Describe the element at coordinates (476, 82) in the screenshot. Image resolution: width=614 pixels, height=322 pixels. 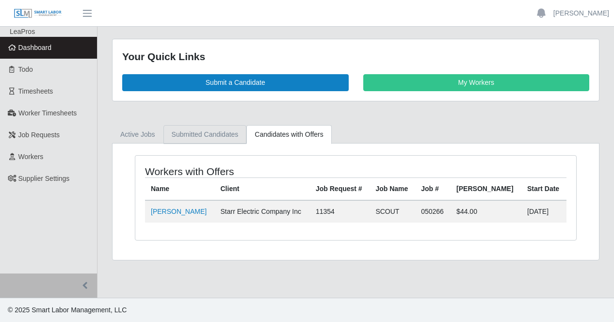
I see `a: My Workers` at that location.